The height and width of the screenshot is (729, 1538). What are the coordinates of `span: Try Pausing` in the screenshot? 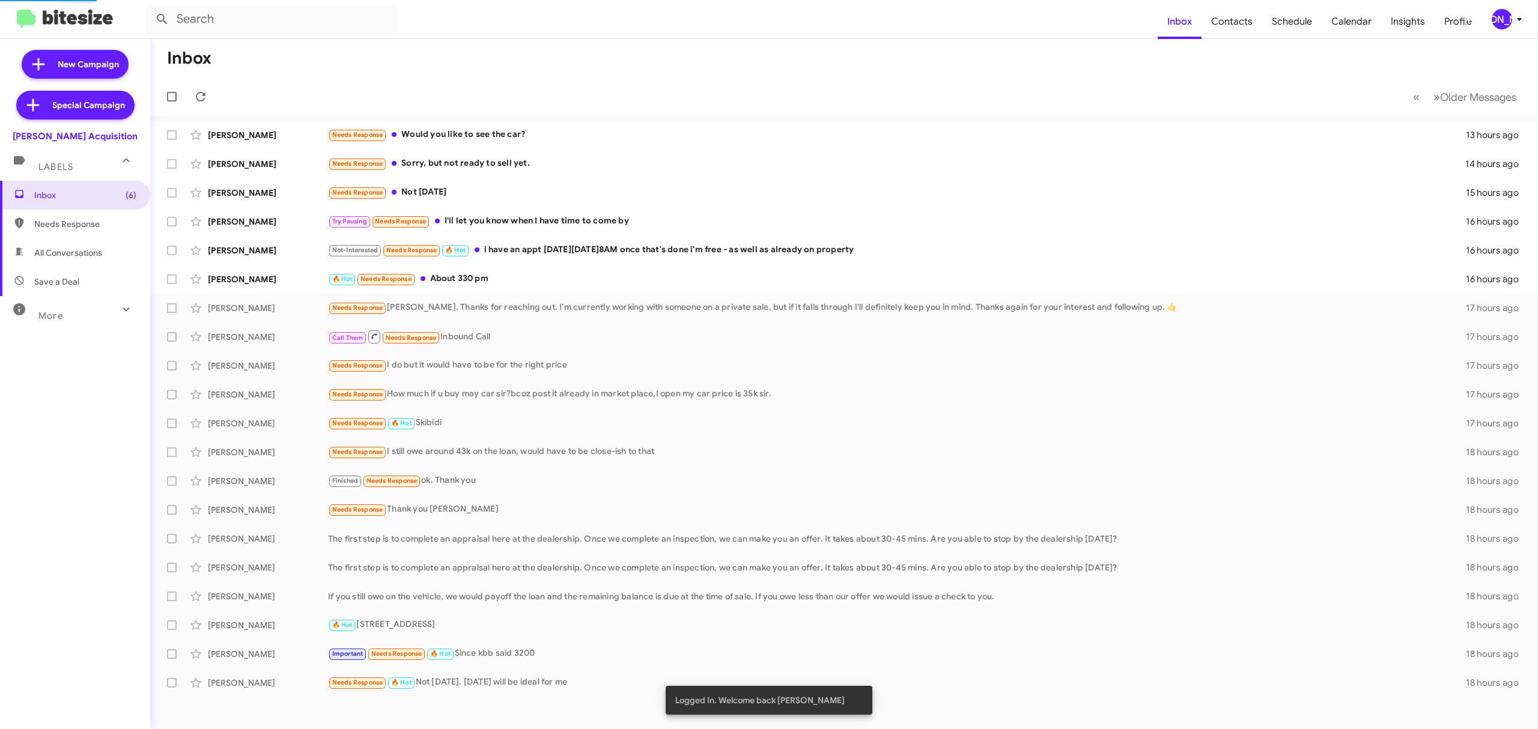 It's located at (350, 221).